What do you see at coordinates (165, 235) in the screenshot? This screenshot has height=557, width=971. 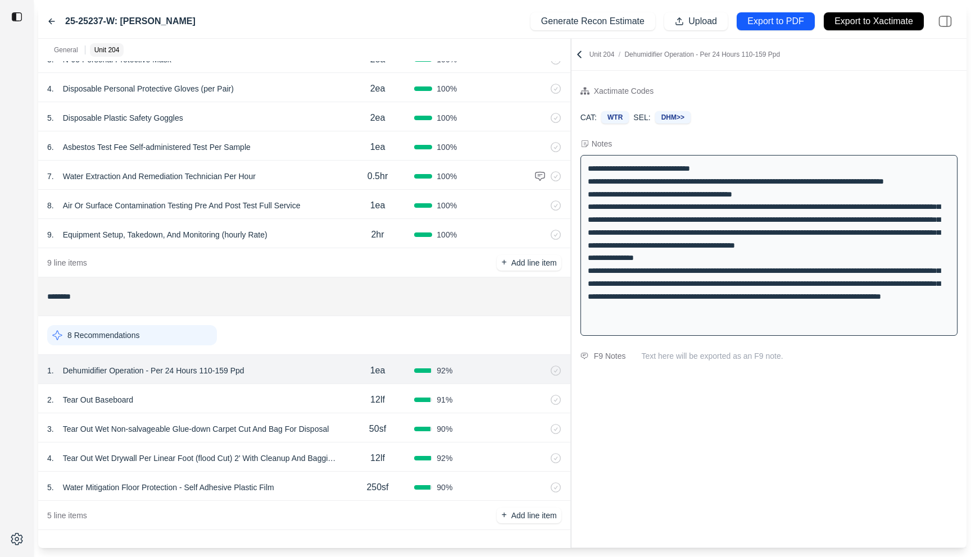 I see `p: Equipment Setup, Takedown, And Monitoring (hourly Rate)` at bounding box center [165, 235].